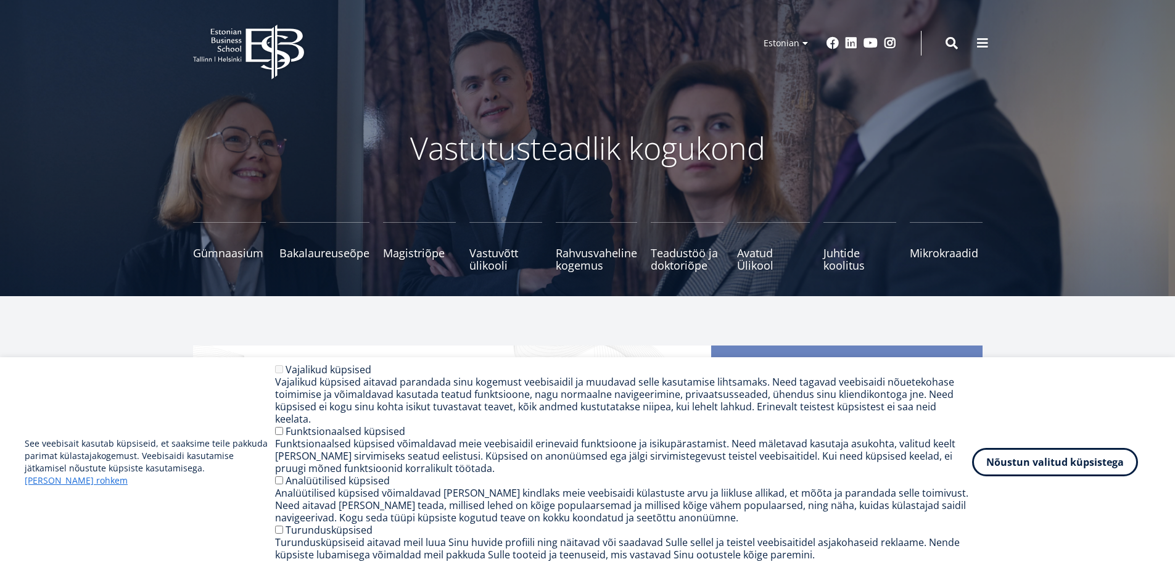 Image resolution: width=1175 pixels, height=567 pixels. I want to click on a: Gümnaasium, so click(229, 247).